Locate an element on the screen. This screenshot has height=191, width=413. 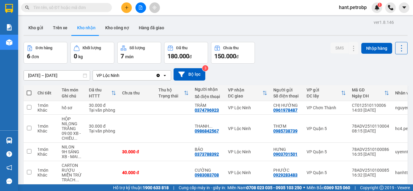
span: aim is located at coordinates (155, 8).